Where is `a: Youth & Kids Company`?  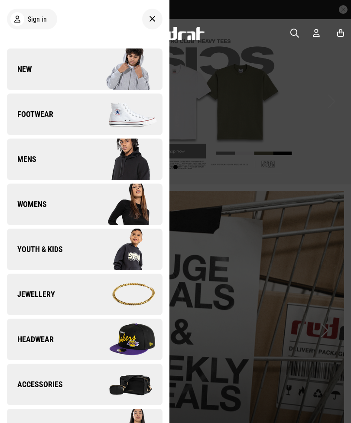 a: Youth & Kids Company is located at coordinates (84, 249).